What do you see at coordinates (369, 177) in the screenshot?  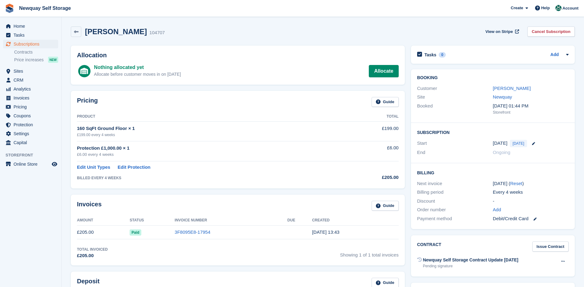 I see `div: £205.00` at bounding box center [369, 177].